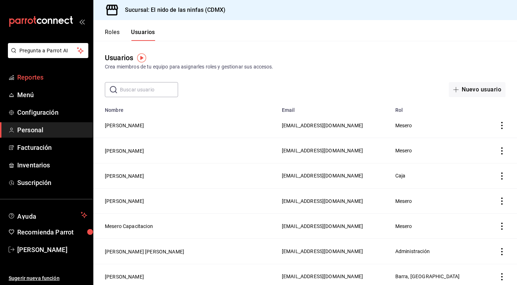 The image size is (517, 285). Describe the element at coordinates (52, 130) in the screenshot. I see `span: Personal` at that location.